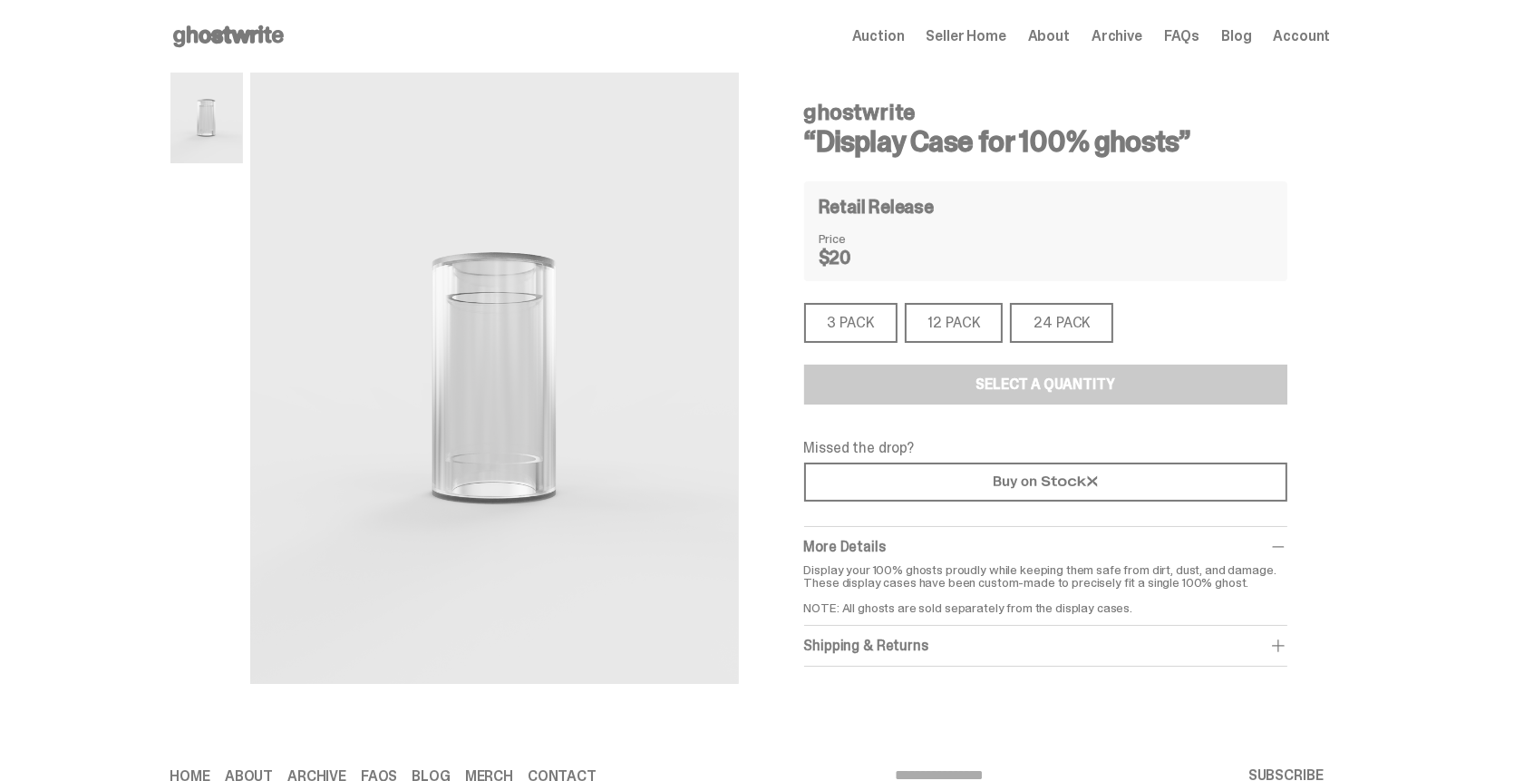 The width and height of the screenshot is (1514, 781). Describe the element at coordinates (1045, 385) in the screenshot. I see `div: Select a Quantity` at that location.